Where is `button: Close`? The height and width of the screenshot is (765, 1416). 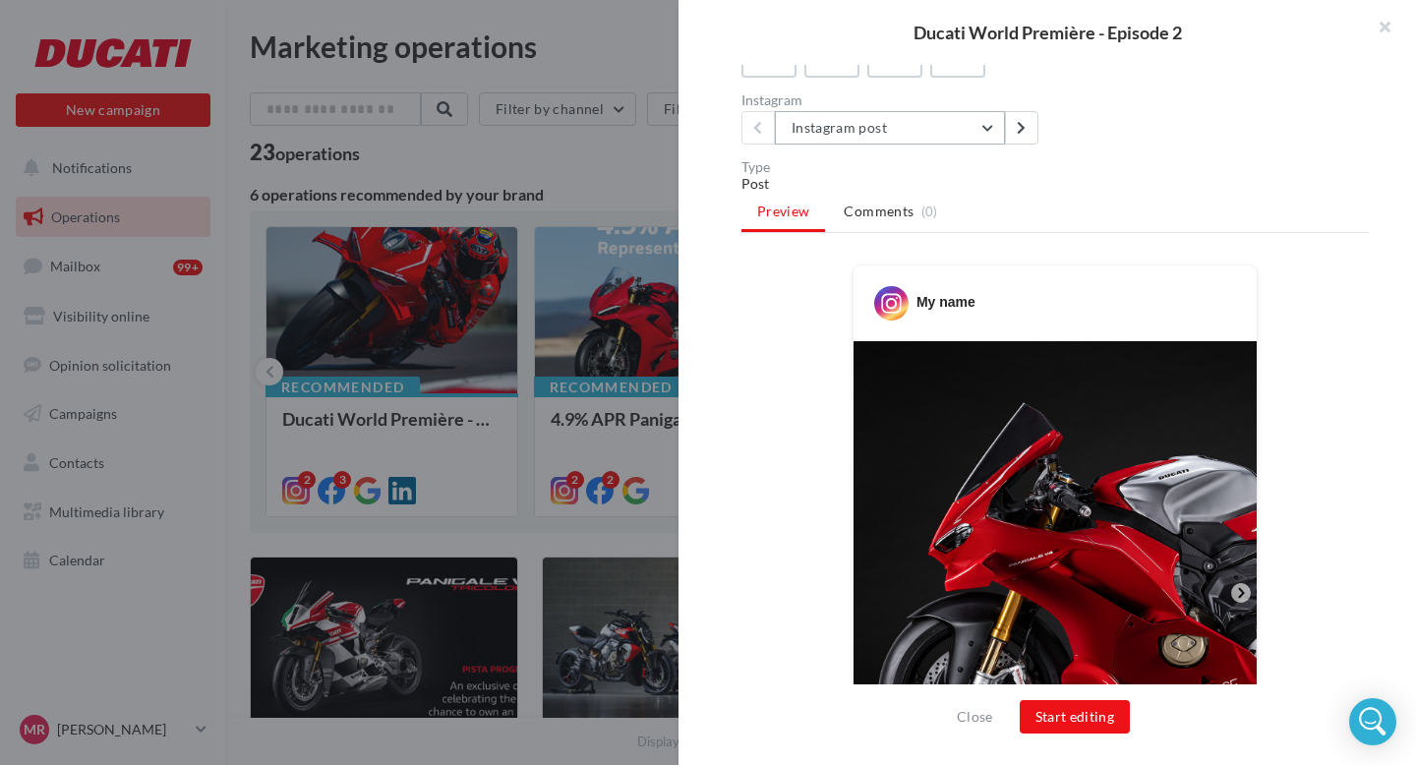 button: Close is located at coordinates (975, 717).